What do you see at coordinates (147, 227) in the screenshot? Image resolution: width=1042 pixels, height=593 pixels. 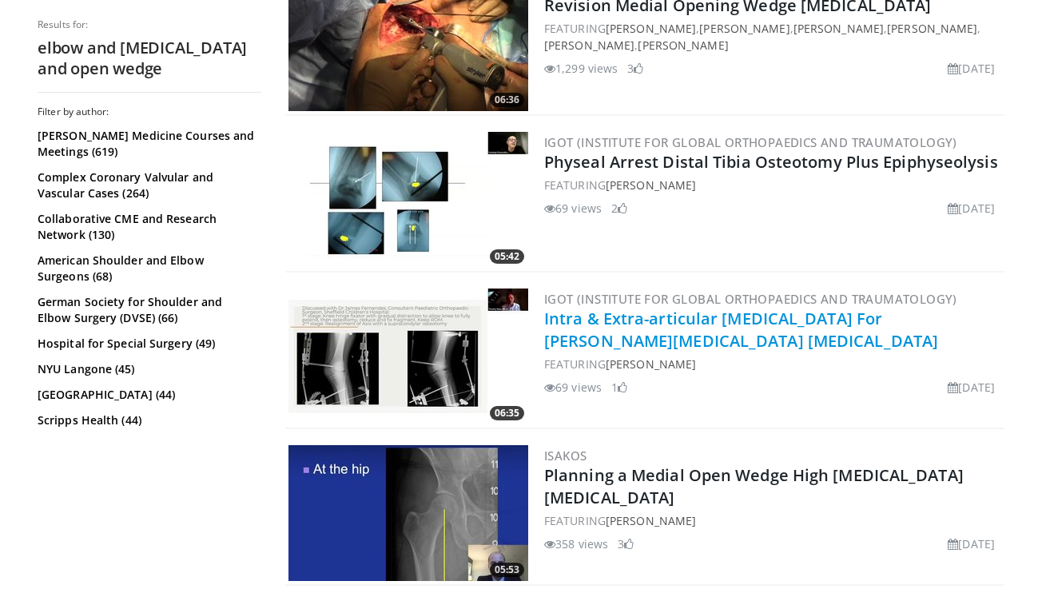 I see `a: Collaborative CME and Research Network (130)` at bounding box center [147, 227].